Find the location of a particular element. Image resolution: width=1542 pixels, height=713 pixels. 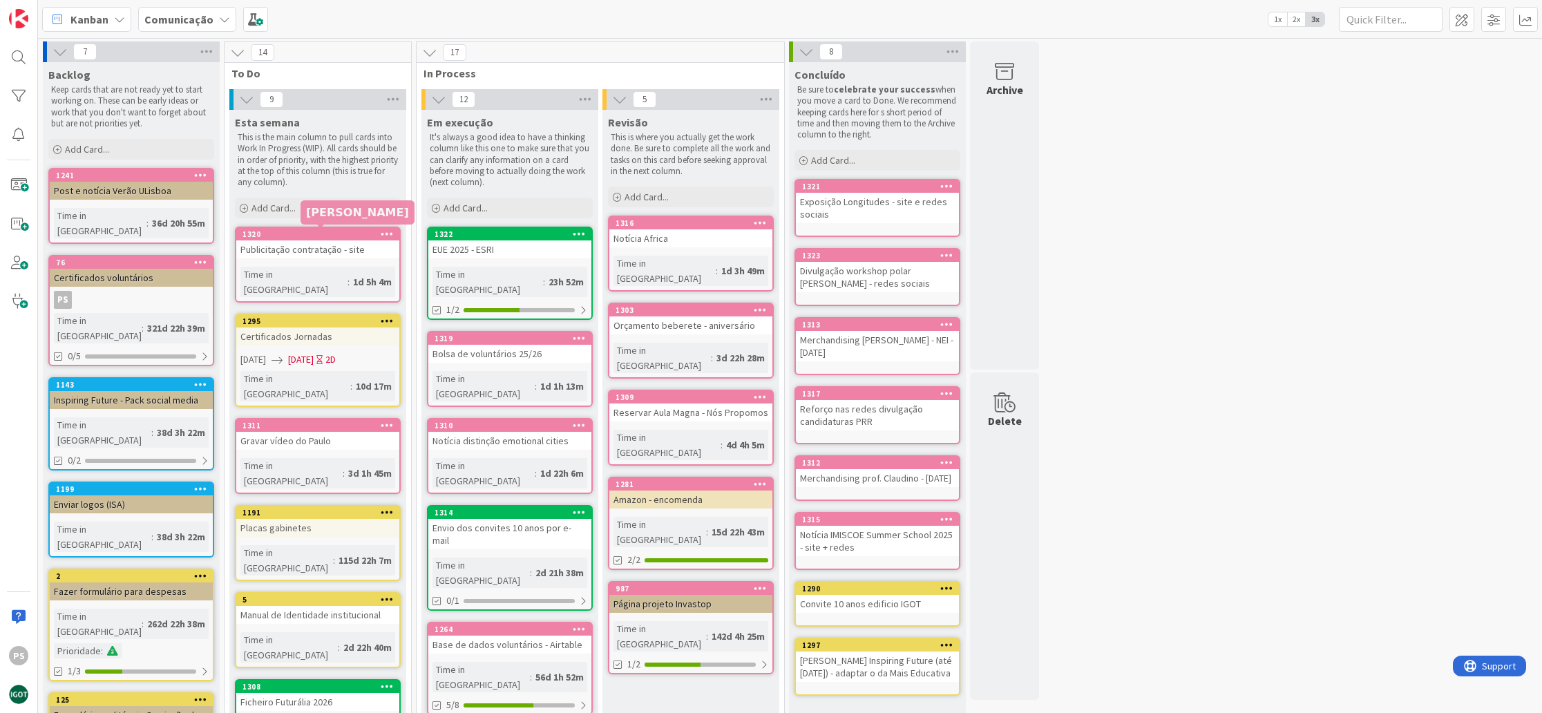

div: 1320Publicitação contratação - site is located at coordinates (318, 243).